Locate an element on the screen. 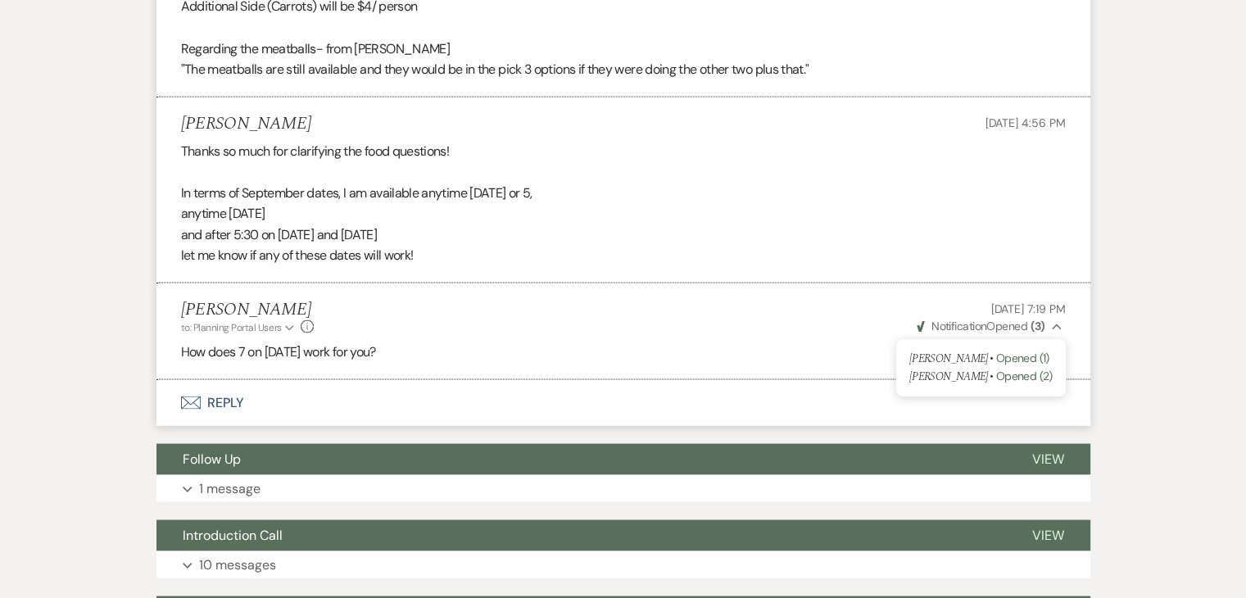 This screenshot has height=598, width=1246. span: Opened (2) is located at coordinates (1024, 376).